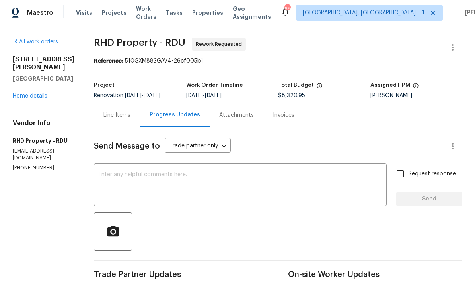 The image size is (475, 285). Describe the element at coordinates (127, 96) in the screenshot. I see `span: Renovation` at that location.